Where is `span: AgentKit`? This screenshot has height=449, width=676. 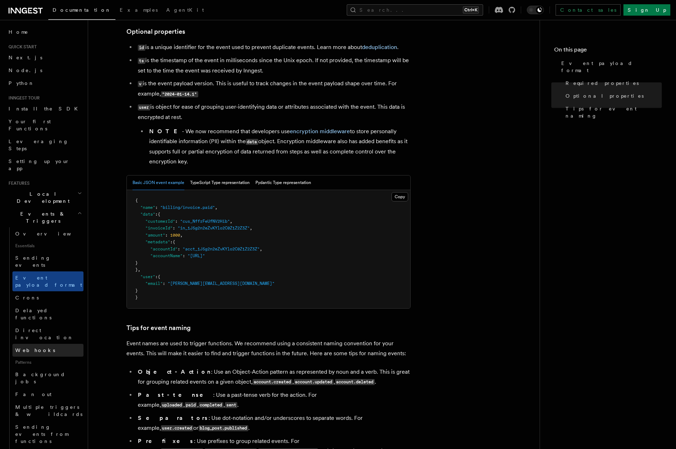
span: AgentKit is located at coordinates (185, 10).